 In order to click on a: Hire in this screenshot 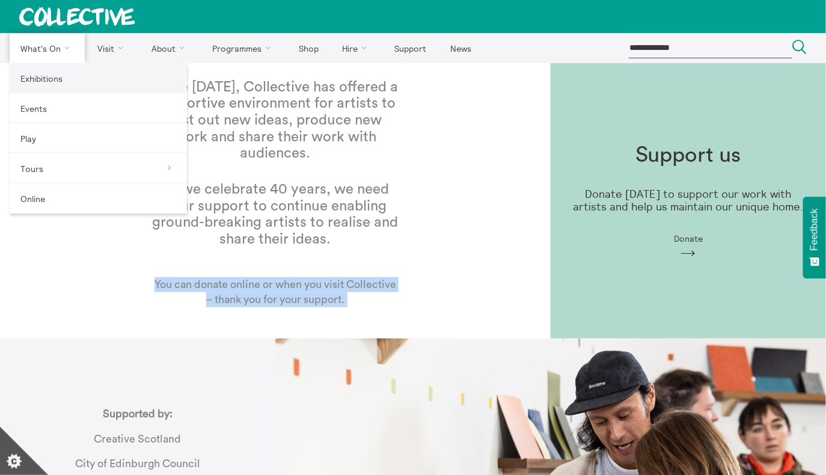, I will do `click(357, 48)`.